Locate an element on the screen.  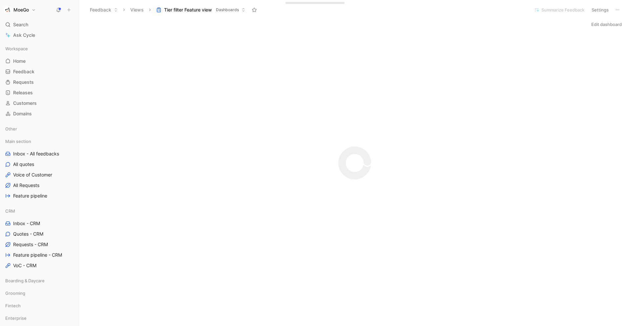
h1: MoeGo is located at coordinates (21, 10).